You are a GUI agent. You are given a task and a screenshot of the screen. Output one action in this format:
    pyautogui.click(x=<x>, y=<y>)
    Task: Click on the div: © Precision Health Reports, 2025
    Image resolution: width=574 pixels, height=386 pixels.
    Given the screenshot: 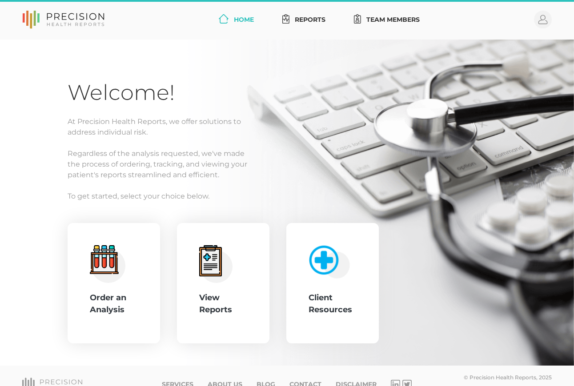 What is the action you would take?
    pyautogui.click(x=507, y=377)
    